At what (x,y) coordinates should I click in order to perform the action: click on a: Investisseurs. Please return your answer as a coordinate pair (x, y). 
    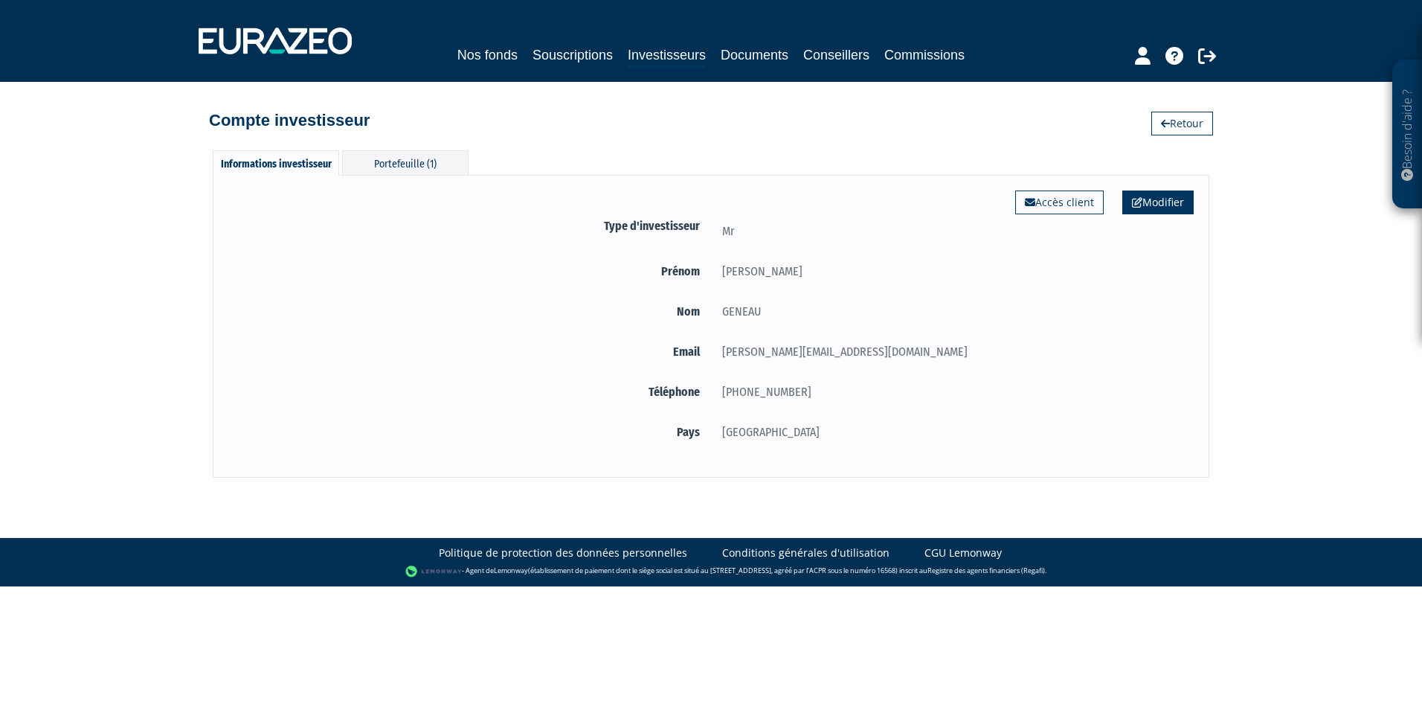
    Looking at the image, I should click on (667, 56).